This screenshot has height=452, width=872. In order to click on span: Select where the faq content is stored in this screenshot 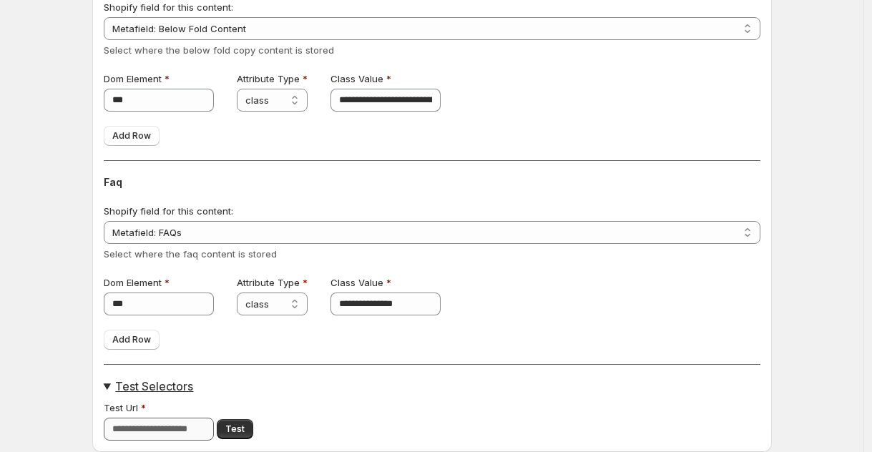, I will do `click(190, 254)`.